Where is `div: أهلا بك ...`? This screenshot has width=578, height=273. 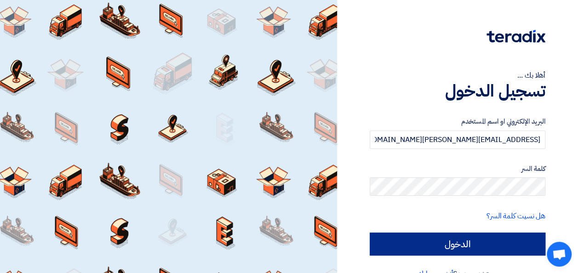 div: أهلا بك ... is located at coordinates (458, 75).